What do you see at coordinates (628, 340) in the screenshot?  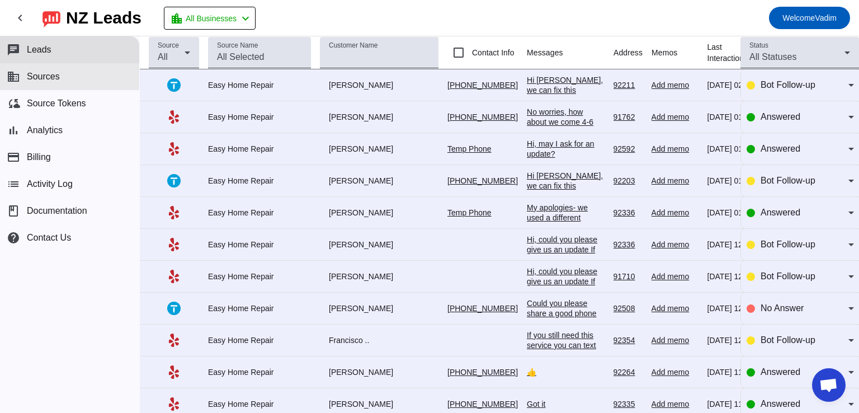 I see `div: 92354` at bounding box center [628, 340].